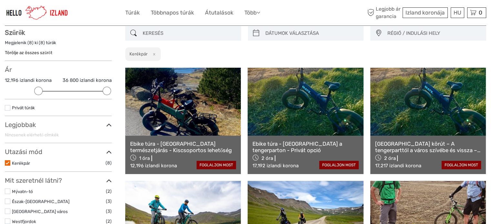 This screenshot has width=491, height=224. What do you see at coordinates (189, 33) in the screenshot?
I see `input: KERESÉS` at bounding box center [189, 33].